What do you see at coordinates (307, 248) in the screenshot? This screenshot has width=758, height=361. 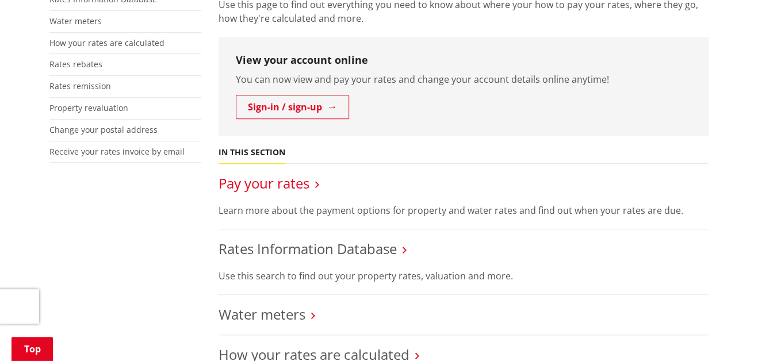 I see `a: Rates Information Database` at bounding box center [307, 248].